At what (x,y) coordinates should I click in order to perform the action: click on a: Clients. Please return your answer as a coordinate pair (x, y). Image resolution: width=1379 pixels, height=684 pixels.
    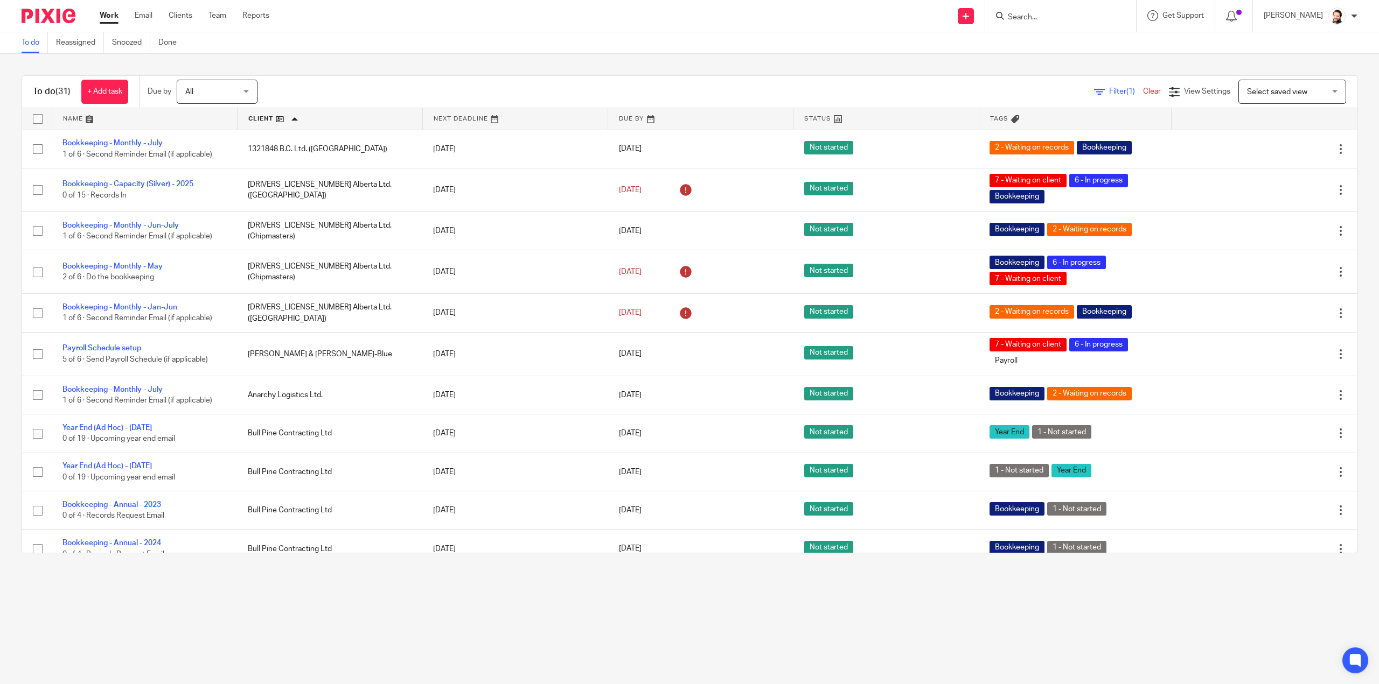
    Looking at the image, I should click on (180, 16).